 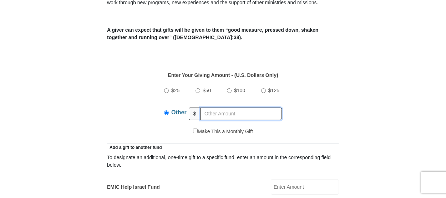 What do you see at coordinates (179, 112) in the screenshot?
I see `span: Other` at bounding box center [179, 112].